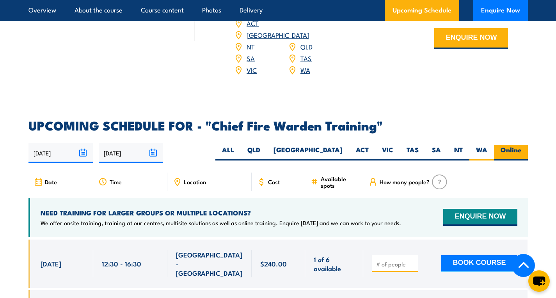 This screenshot has width=556, height=298. Describe the element at coordinates (479, 264) in the screenshot. I see `button: BOOK COURSE` at that location.